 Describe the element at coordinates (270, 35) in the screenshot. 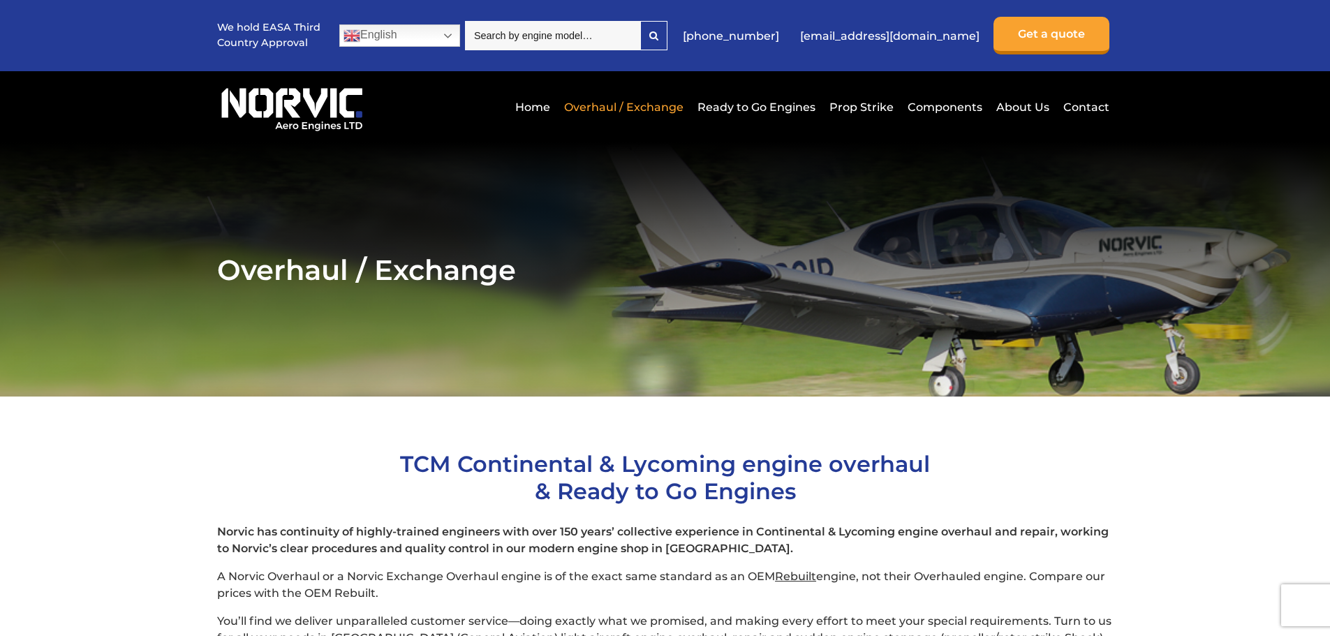

I see `p: We hold EASA Third Country Approval` at that location.